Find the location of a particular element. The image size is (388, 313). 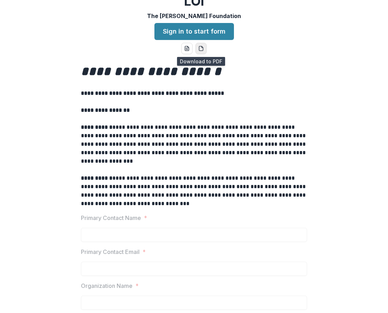

p: Primary Contact Email is located at coordinates (110, 251).